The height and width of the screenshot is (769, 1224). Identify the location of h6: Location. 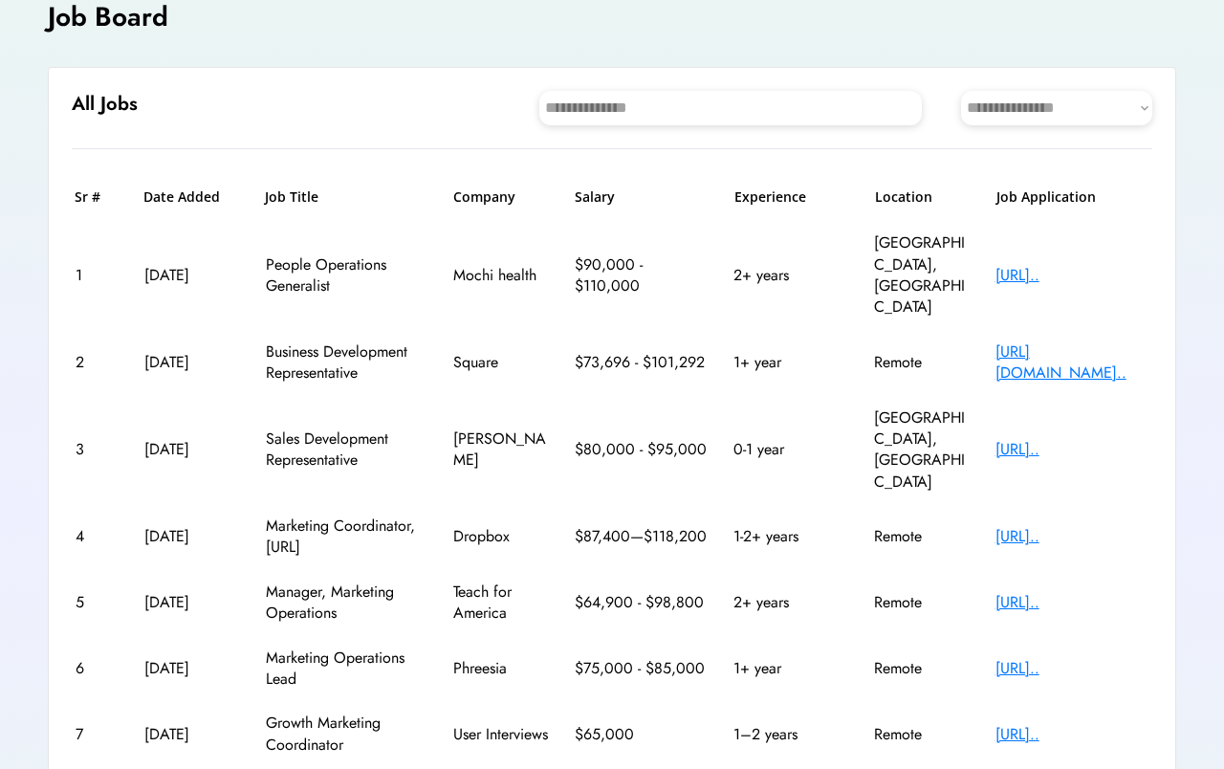
(923, 197).